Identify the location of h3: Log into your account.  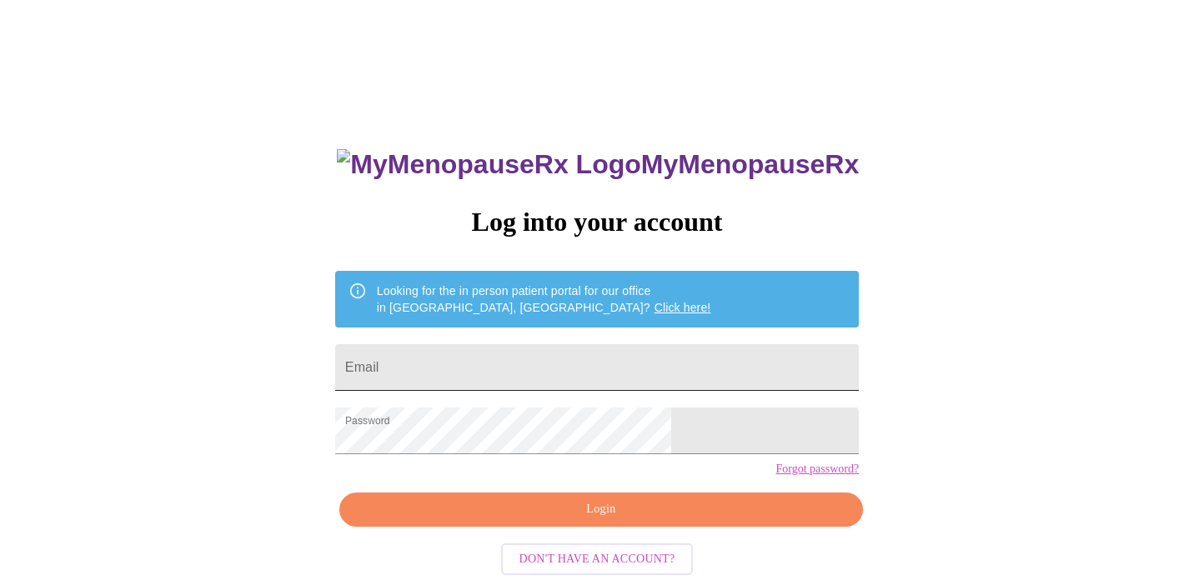
(597, 222).